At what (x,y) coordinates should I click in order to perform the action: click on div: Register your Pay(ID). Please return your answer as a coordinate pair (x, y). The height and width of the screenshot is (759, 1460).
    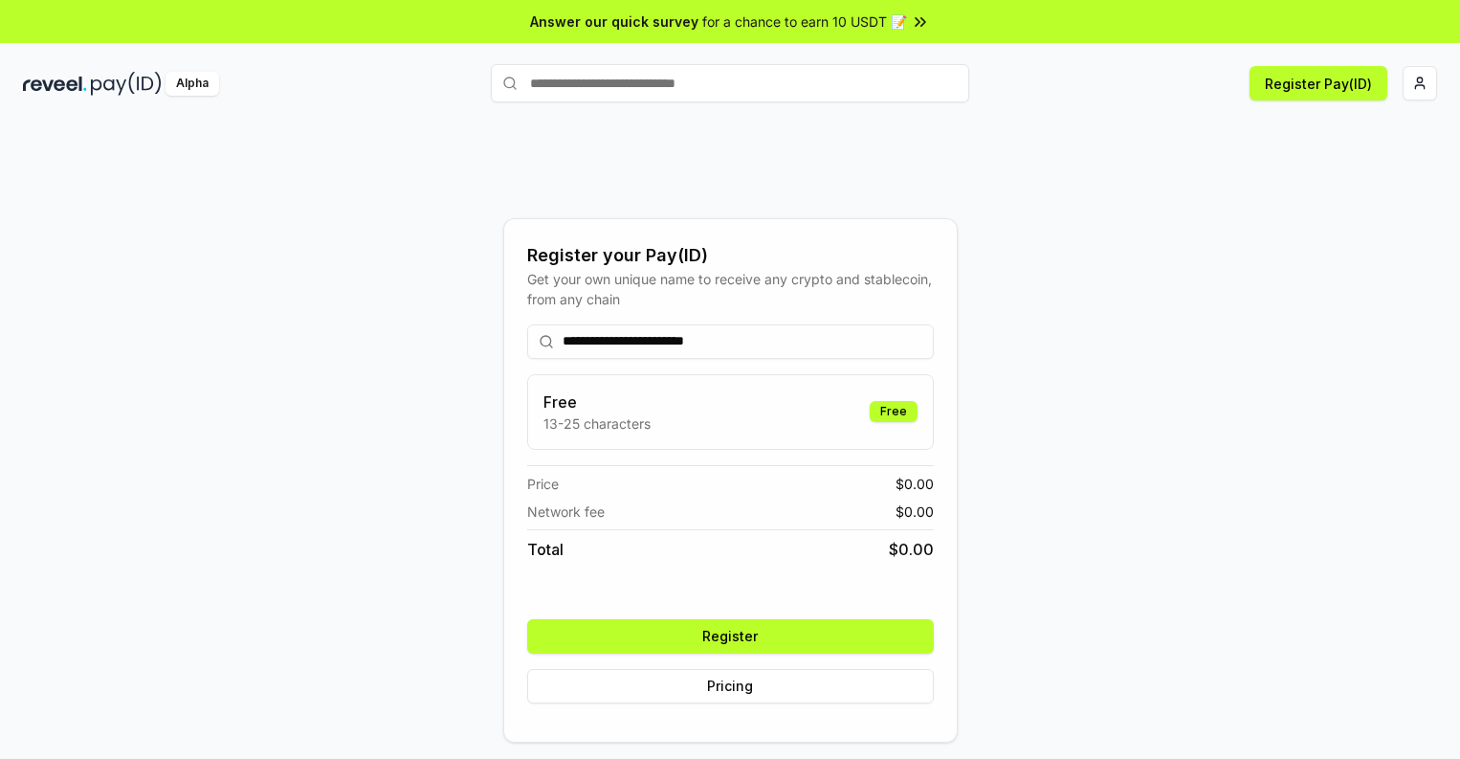
    Looking at the image, I should click on (730, 255).